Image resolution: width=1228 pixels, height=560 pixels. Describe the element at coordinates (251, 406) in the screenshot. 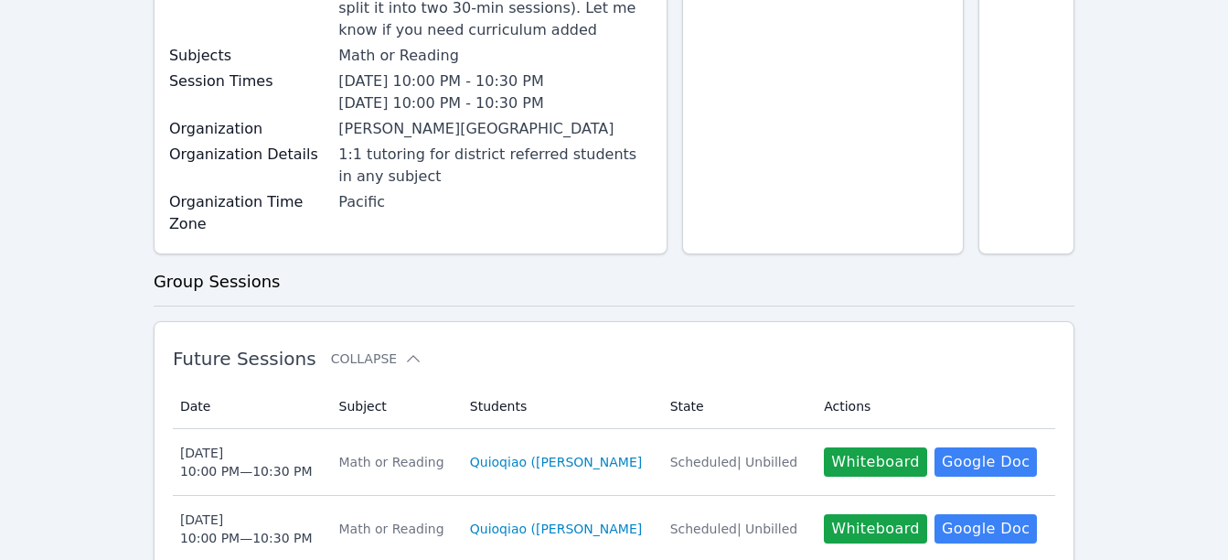

I see `th: Date` at that location.